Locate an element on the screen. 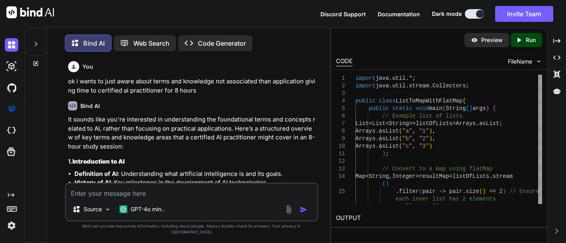 This screenshot has height=243, width=566. span: "2" is located at coordinates (424, 139).